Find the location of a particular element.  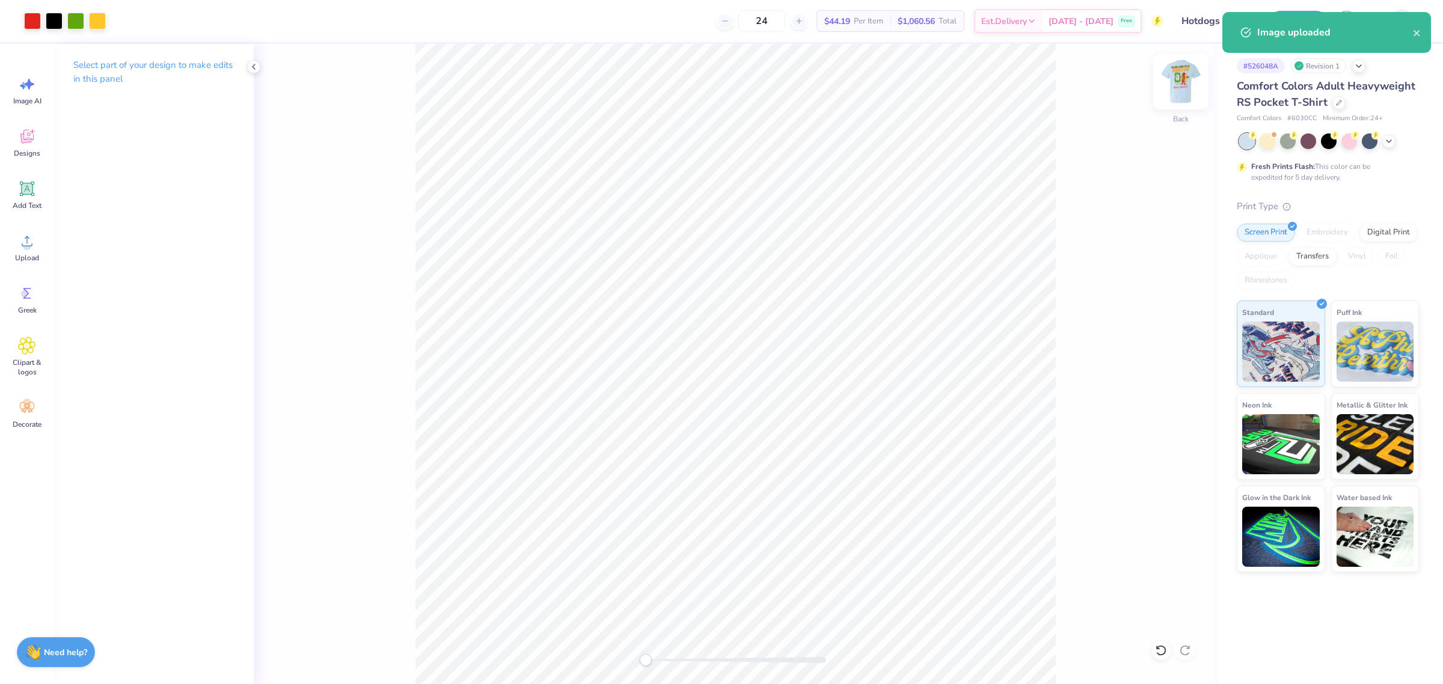

span: Est. Delivery is located at coordinates (1004, 21).